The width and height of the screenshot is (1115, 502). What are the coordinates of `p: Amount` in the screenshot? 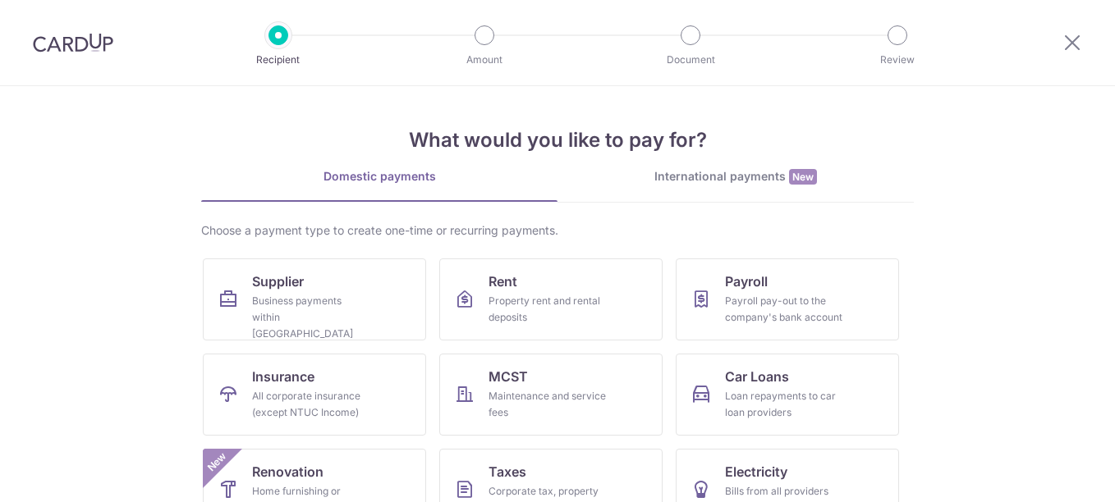 It's located at (484, 60).